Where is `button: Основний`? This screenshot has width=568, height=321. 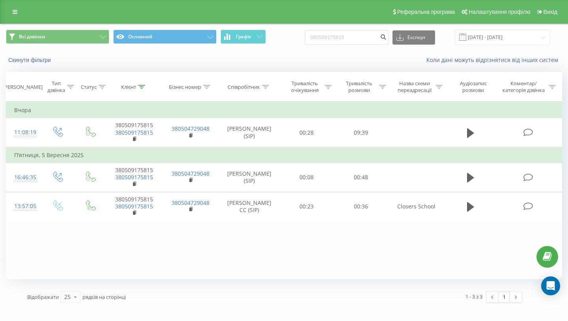 button: Основний is located at coordinates (165, 37).